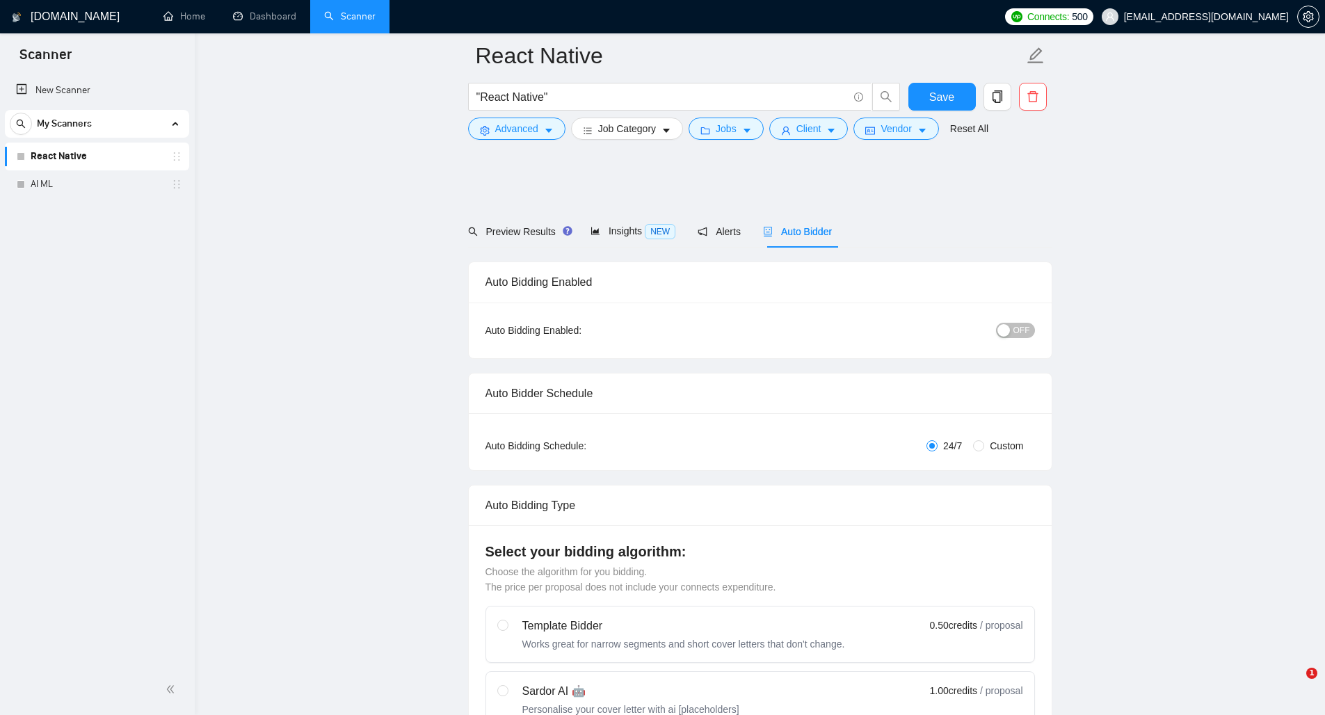  I want to click on span: Advanced, so click(517, 129).